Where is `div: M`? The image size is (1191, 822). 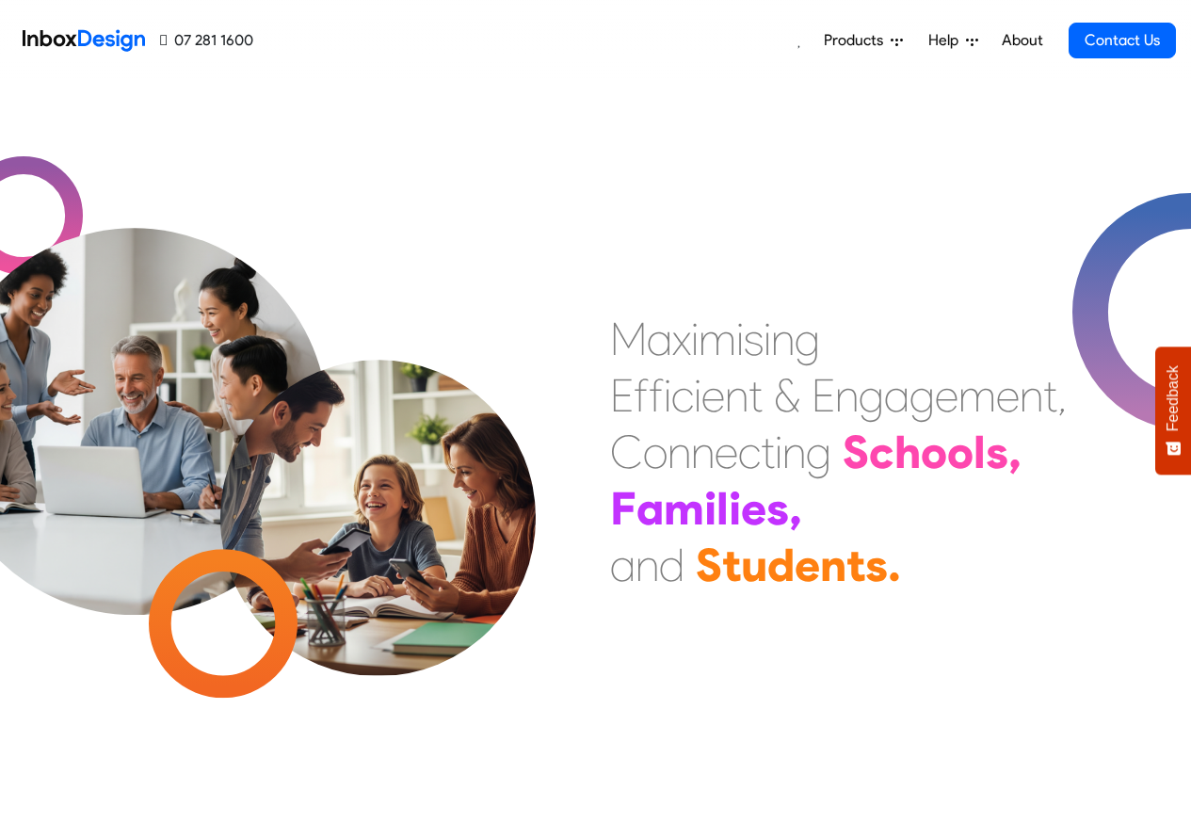
div: M is located at coordinates (628, 339).